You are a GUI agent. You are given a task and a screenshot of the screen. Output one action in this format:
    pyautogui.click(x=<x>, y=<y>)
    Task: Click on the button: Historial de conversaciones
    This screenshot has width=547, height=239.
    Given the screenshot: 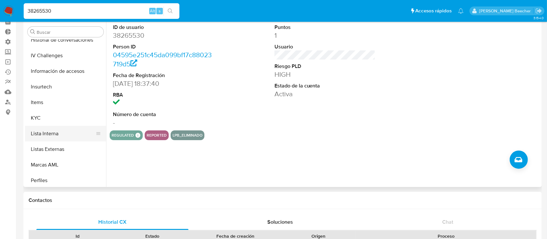 What is the action you would take?
    pyautogui.click(x=66, y=40)
    